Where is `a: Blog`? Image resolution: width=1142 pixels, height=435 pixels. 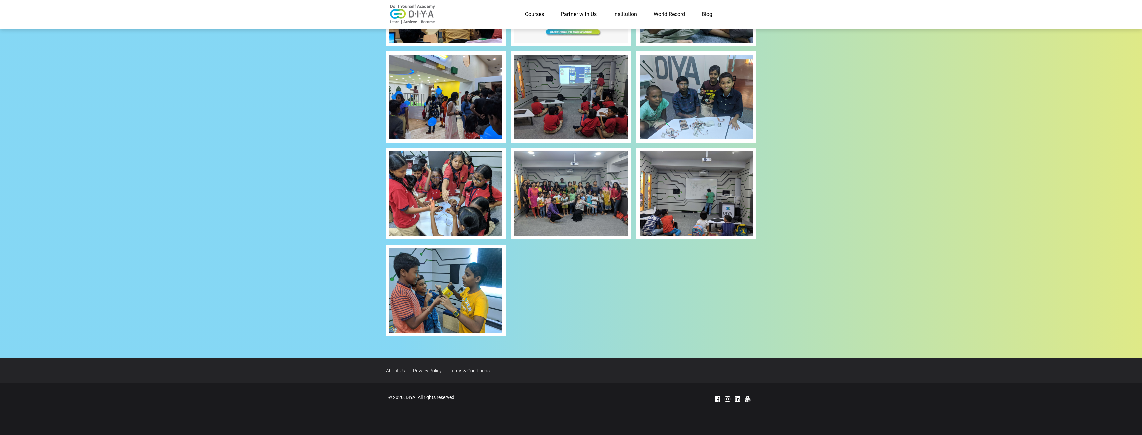 a: Blog is located at coordinates (707, 14).